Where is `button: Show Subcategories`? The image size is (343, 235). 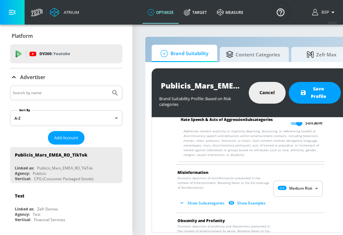 button: Show Subcategories is located at coordinates (202, 203).